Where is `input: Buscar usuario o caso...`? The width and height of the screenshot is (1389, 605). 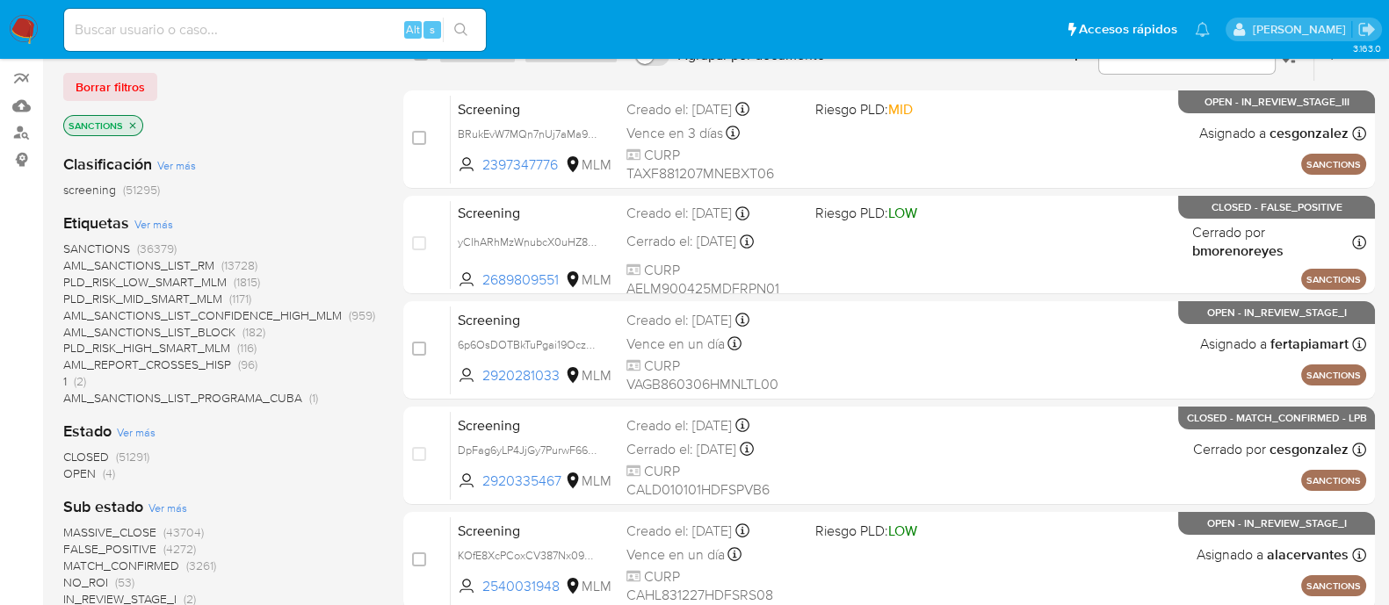 input: Buscar usuario o caso... is located at coordinates (275, 30).